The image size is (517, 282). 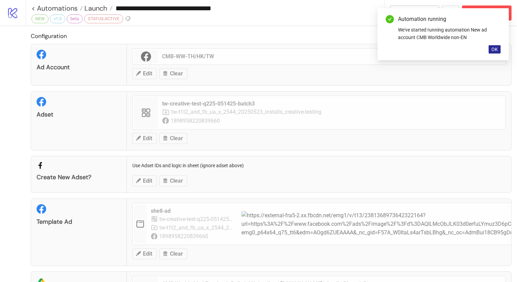 What do you see at coordinates (104, 19) in the screenshot?
I see `div: STATUS:ACTIVE` at bounding box center [104, 19].